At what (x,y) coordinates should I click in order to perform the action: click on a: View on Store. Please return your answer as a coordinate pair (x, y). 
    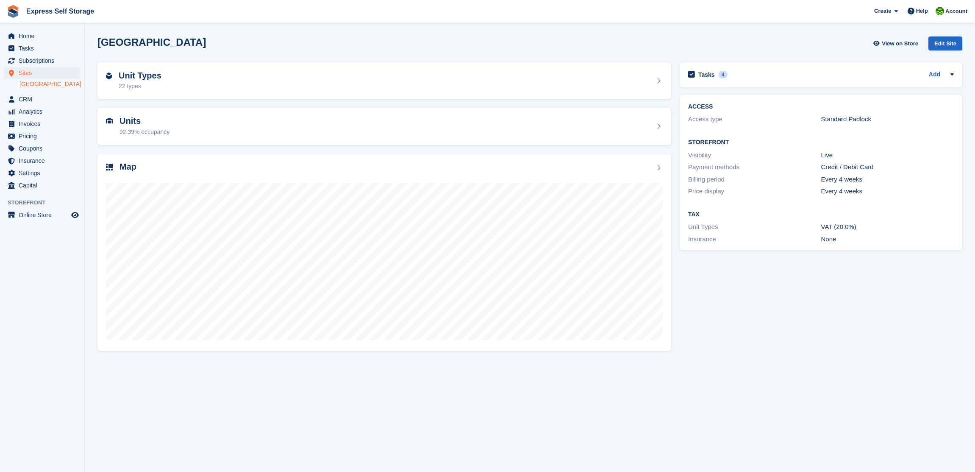
    Looking at the image, I should click on (897, 43).